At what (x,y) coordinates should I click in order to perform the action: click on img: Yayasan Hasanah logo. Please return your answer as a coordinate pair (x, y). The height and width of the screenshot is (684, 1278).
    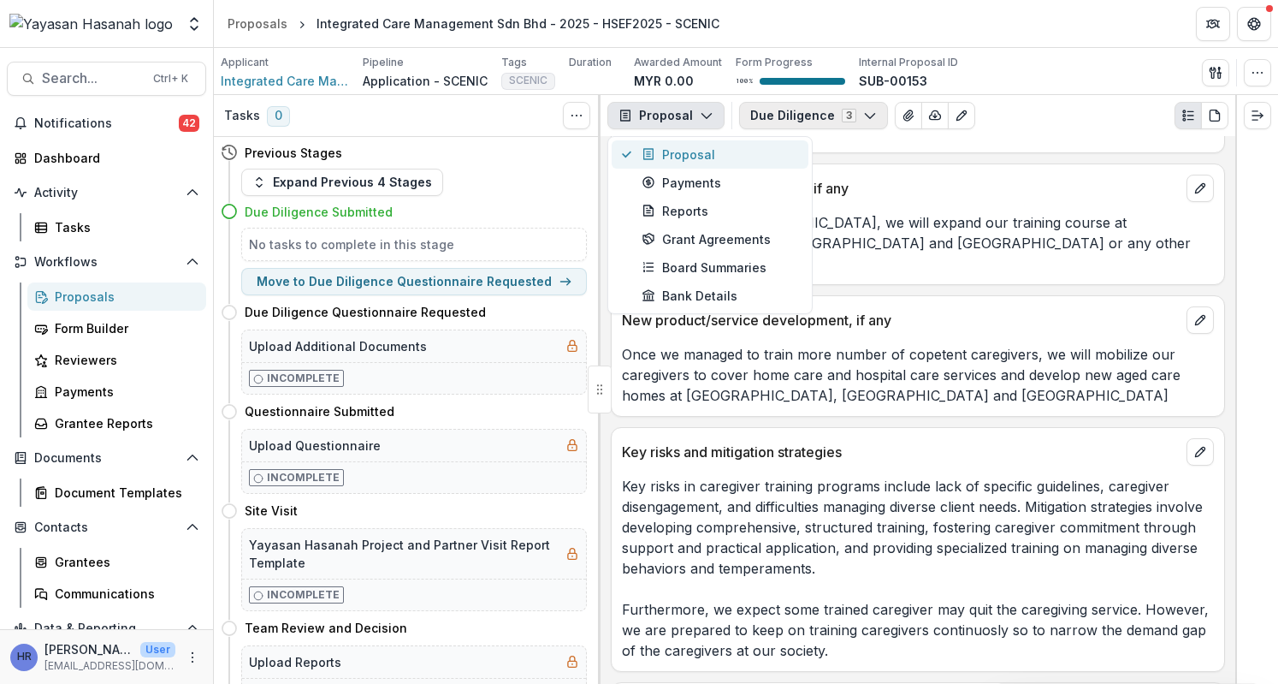
    Looking at the image, I should click on (91, 24).